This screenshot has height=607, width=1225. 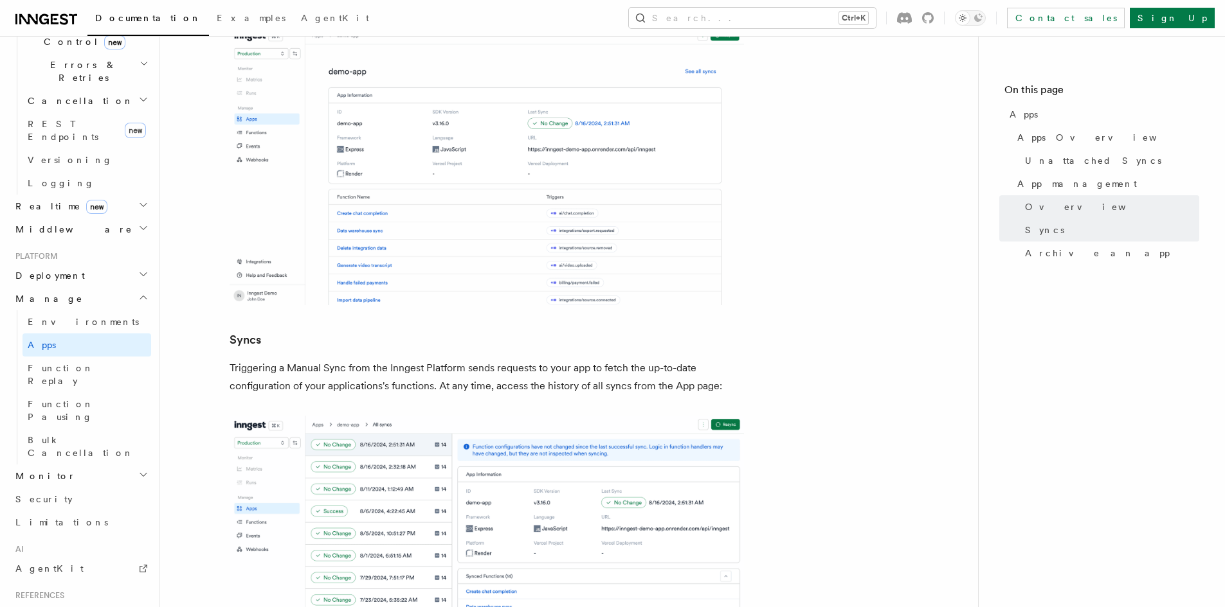 What do you see at coordinates (1044, 230) in the screenshot?
I see `span: Syncs` at bounding box center [1044, 230].